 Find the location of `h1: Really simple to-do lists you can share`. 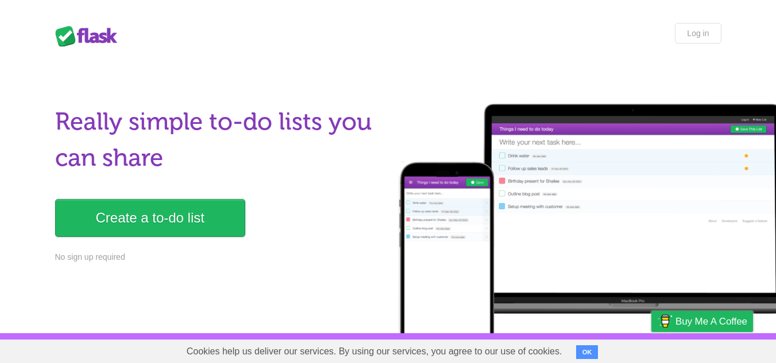

h1: Really simple to-do lists you can share is located at coordinates (218, 140).